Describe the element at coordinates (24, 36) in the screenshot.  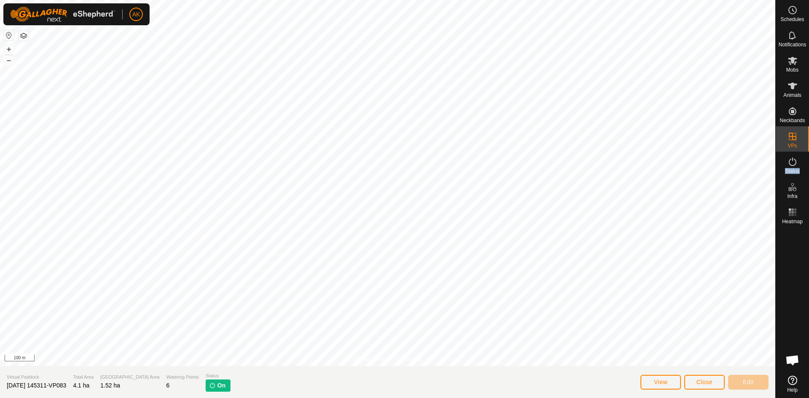
I see `button: Map Layers` at that location.